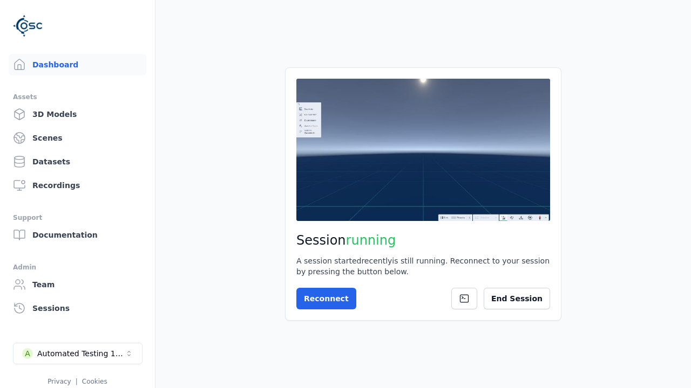  I want to click on div: A session started recently is still running. Reconnect to your session by pressing the button below., so click(423, 267).